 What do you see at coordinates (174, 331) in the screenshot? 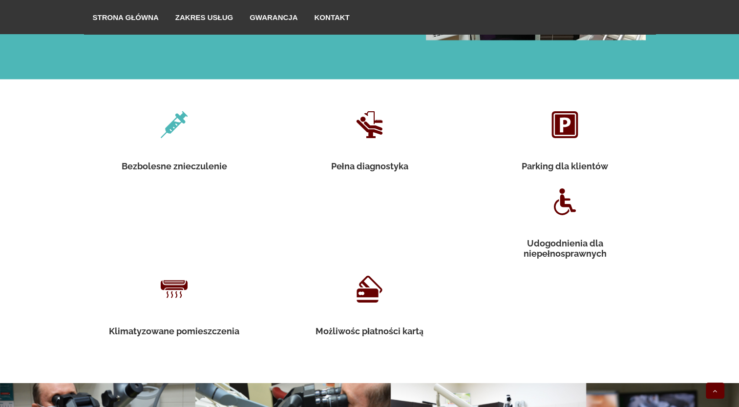
I see `h2: Klimatyzowane pomieszczenia` at bounding box center [174, 331].